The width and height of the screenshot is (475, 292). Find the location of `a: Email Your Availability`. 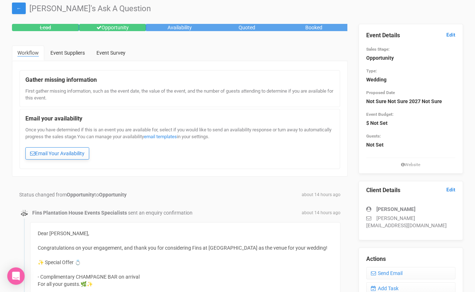

a: Email Your Availability is located at coordinates (57, 154).